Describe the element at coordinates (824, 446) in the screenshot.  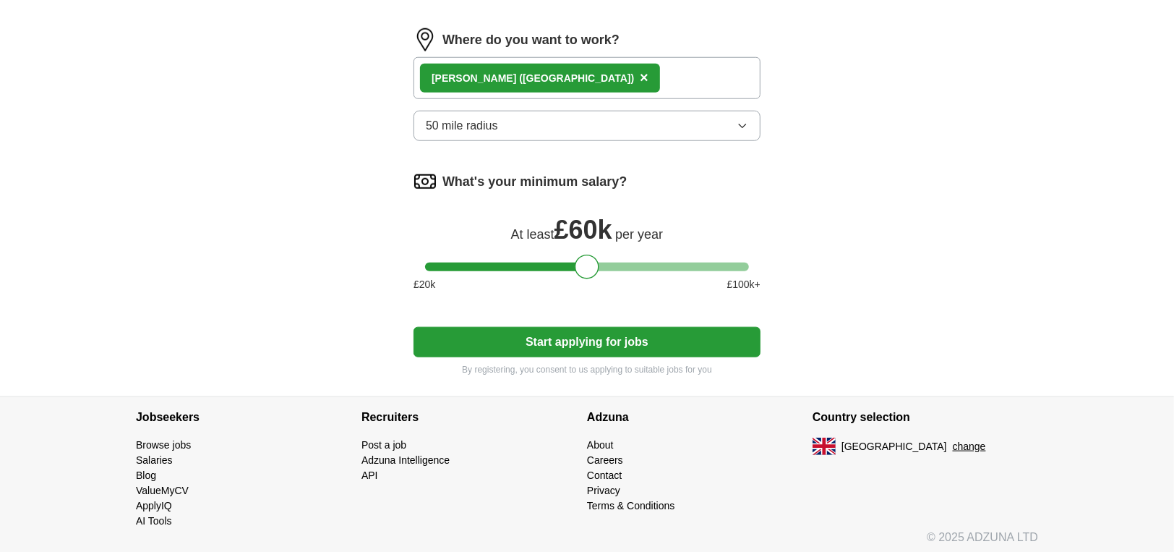
I see `img: UK flag` at that location.